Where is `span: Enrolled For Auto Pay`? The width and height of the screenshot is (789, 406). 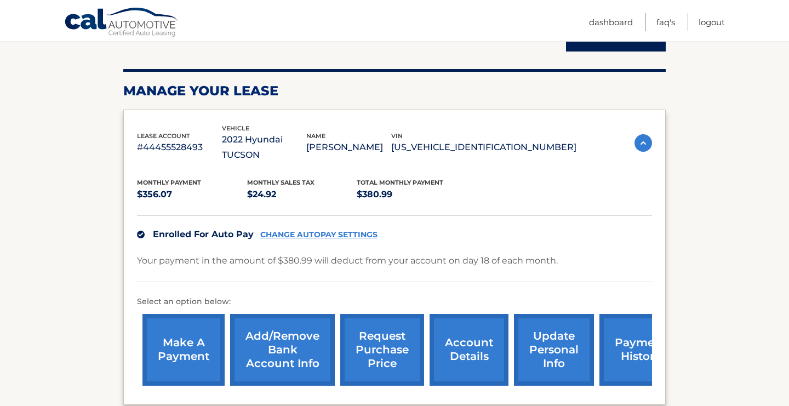 span: Enrolled For Auto Pay is located at coordinates (203, 234).